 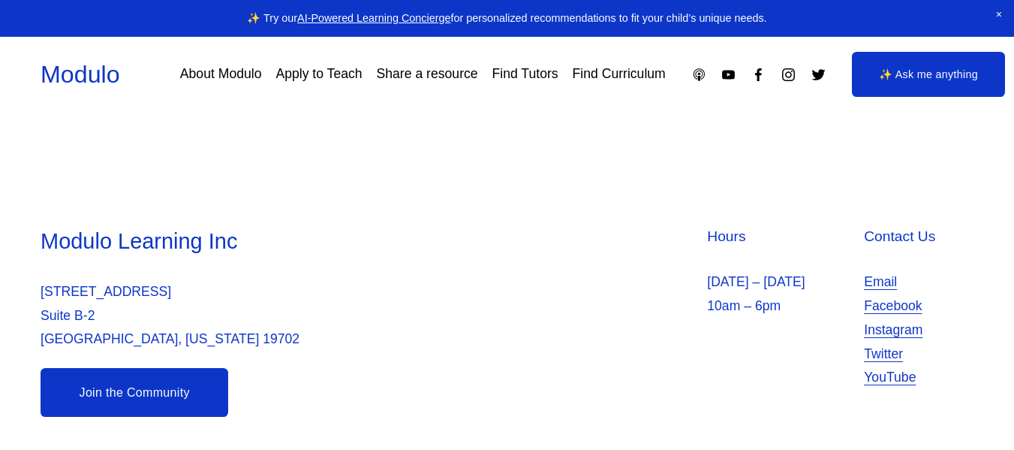 What do you see at coordinates (881, 282) in the screenshot?
I see `a: Email` at bounding box center [881, 282].